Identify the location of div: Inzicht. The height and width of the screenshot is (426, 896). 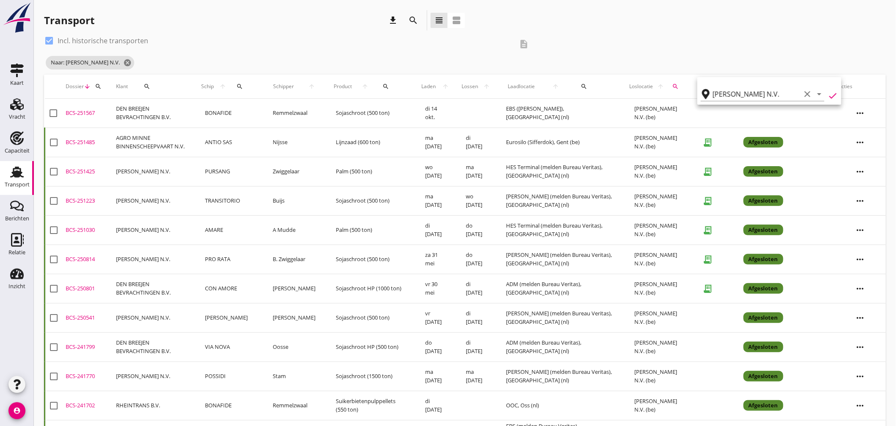
(17, 286).